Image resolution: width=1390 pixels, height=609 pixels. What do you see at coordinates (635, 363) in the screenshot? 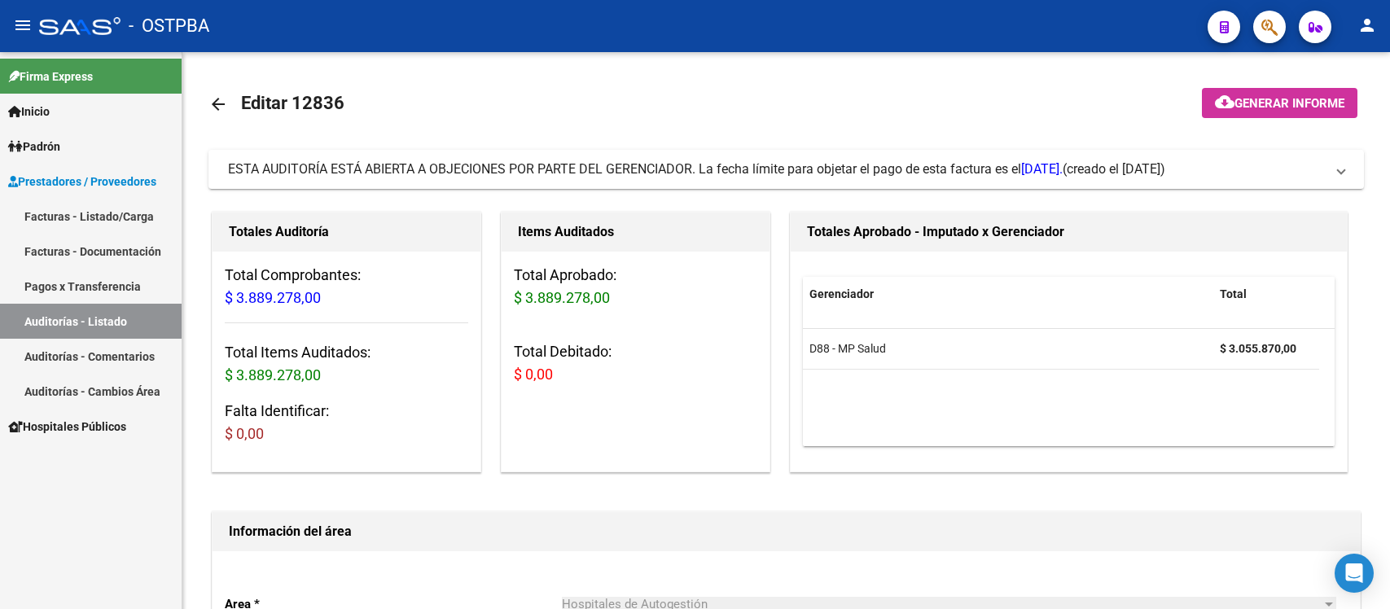
I see `h3: Total Debitado:` at bounding box center [635, 363].